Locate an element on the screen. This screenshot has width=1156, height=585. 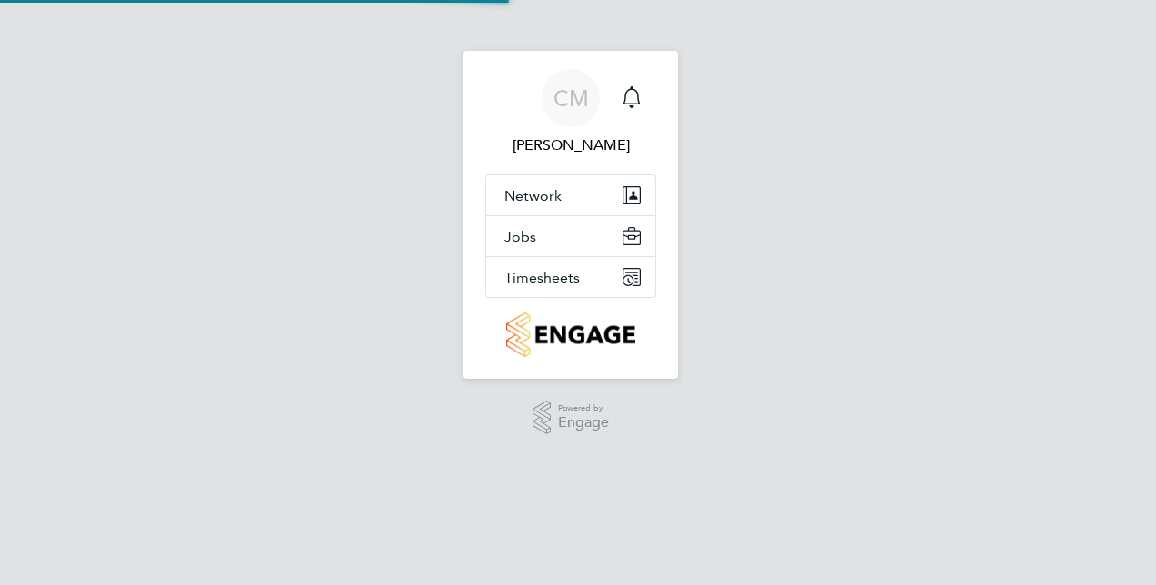
span: Engage is located at coordinates (583, 423).